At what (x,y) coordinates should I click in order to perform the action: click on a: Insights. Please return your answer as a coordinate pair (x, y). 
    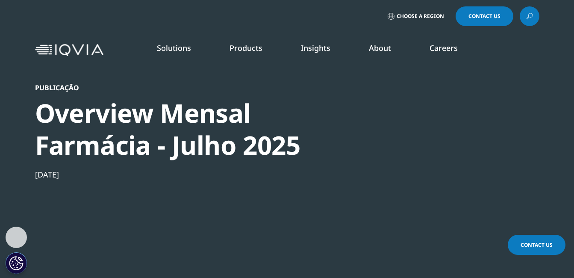
    Looking at the image, I should click on (315, 48).